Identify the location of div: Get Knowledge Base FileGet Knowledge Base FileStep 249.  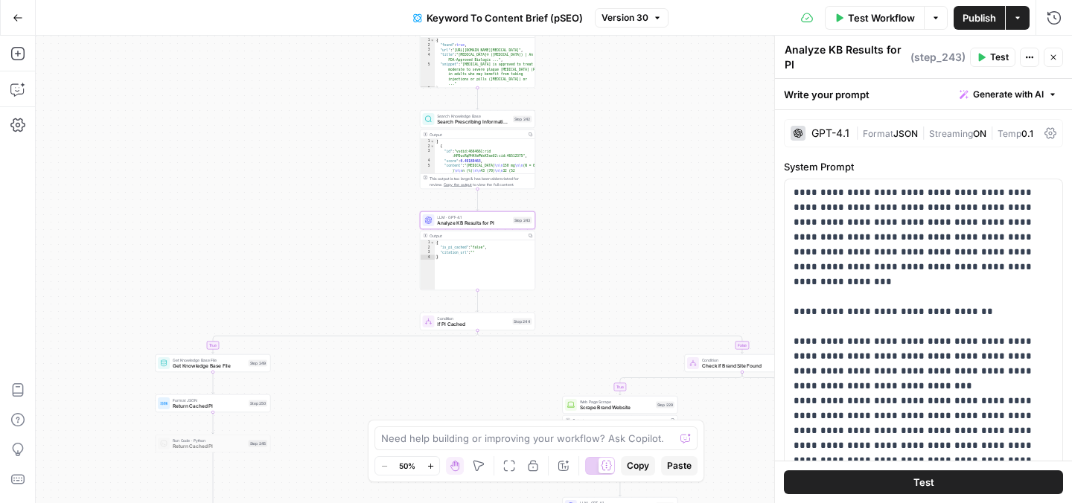
(213, 363).